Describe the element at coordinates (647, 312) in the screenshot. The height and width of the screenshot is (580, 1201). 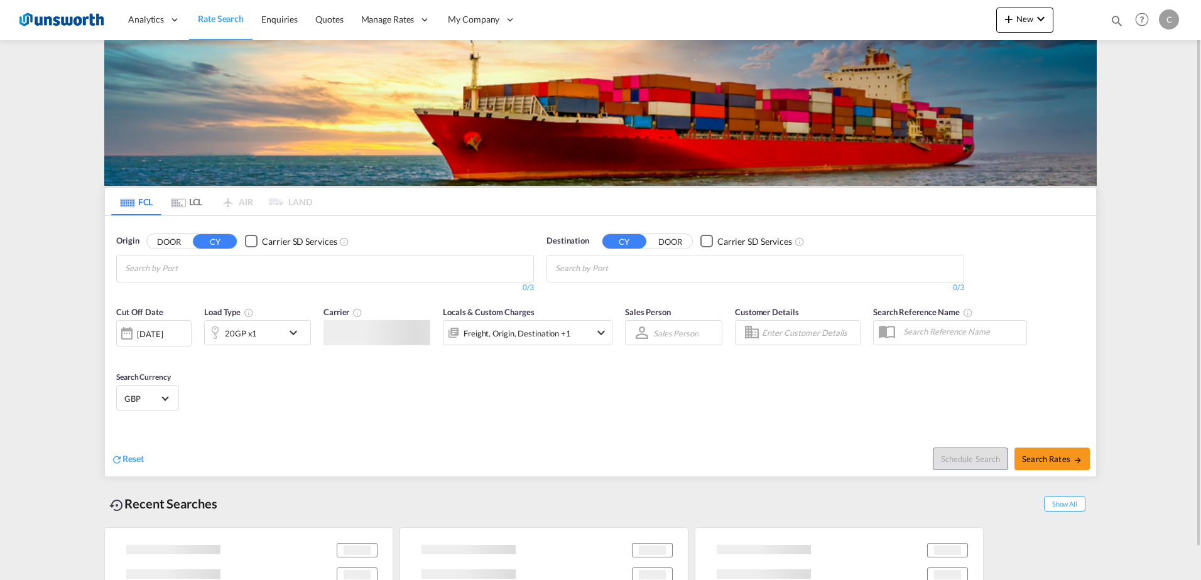
I see `span: Sales Person` at that location.